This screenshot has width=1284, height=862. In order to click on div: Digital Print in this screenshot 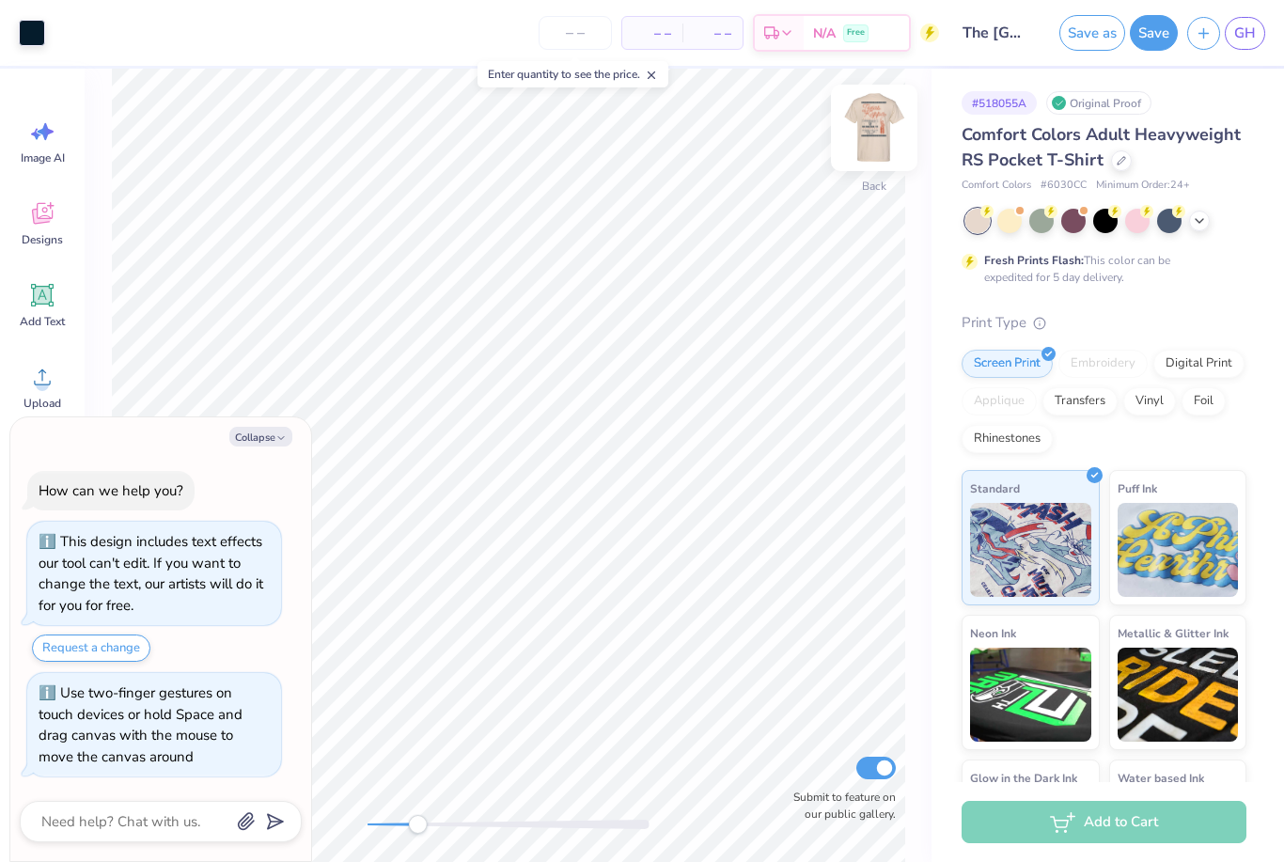, I will do `click(1198, 364)`.